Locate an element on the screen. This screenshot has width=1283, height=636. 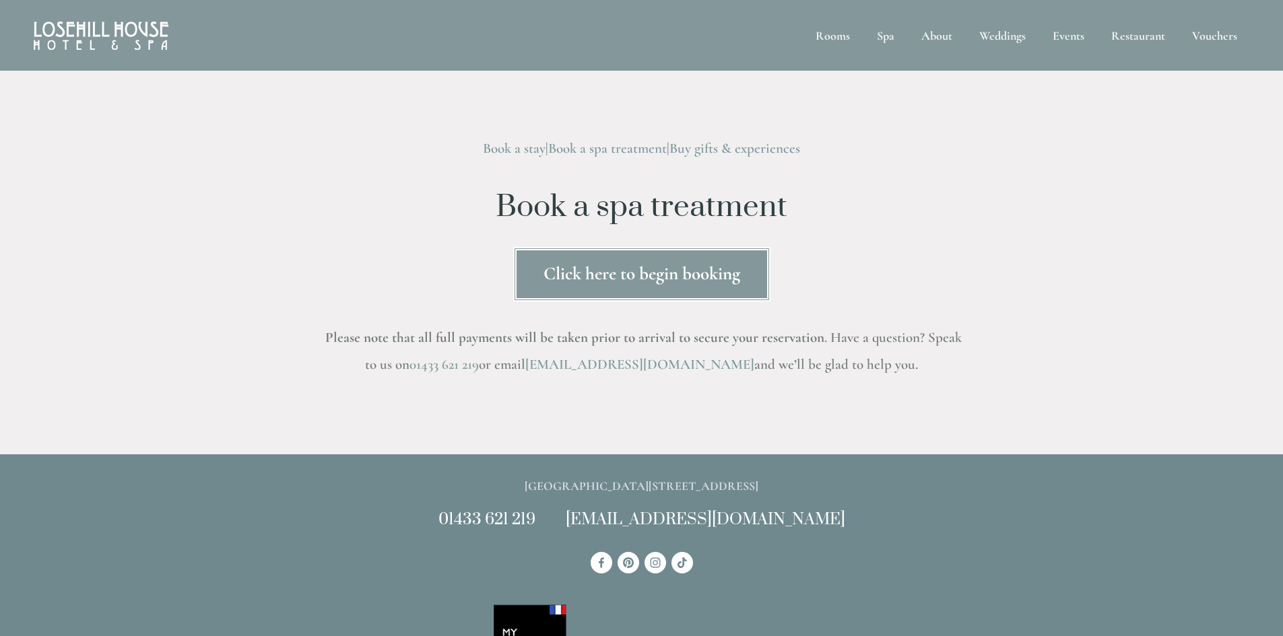
a: Click here to begin booking is located at coordinates (642, 274).